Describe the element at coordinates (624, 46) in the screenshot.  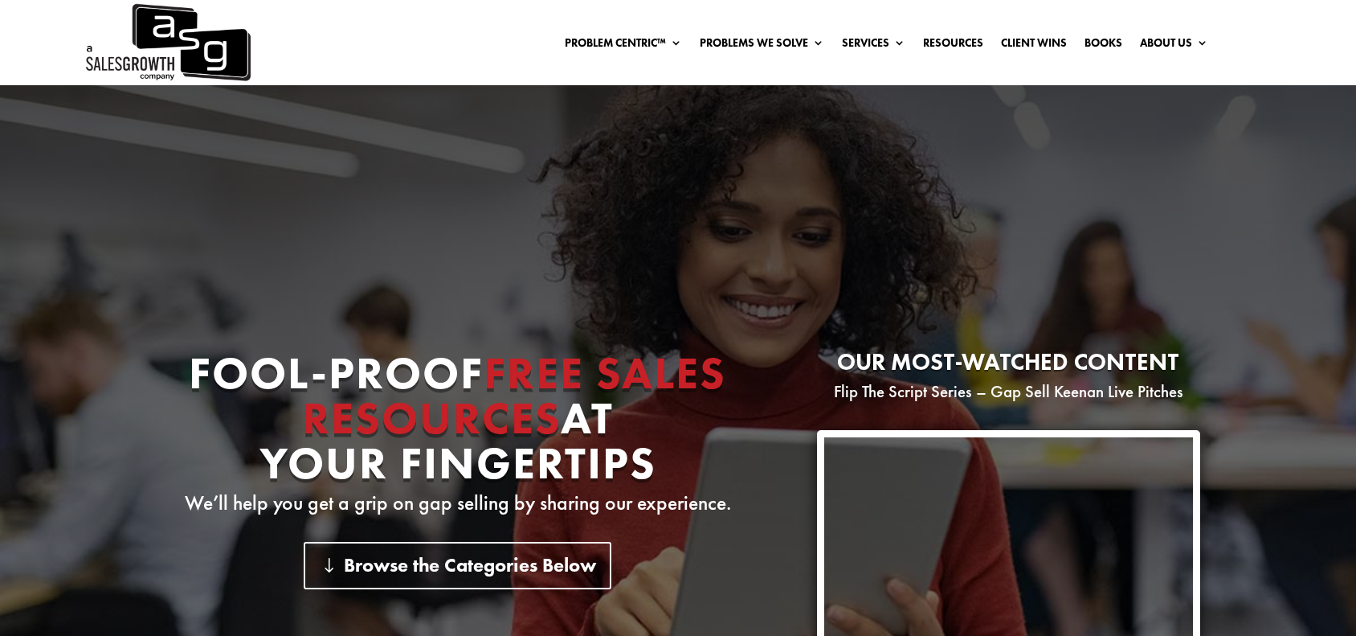
I see `a: Problem Centric™` at that location.